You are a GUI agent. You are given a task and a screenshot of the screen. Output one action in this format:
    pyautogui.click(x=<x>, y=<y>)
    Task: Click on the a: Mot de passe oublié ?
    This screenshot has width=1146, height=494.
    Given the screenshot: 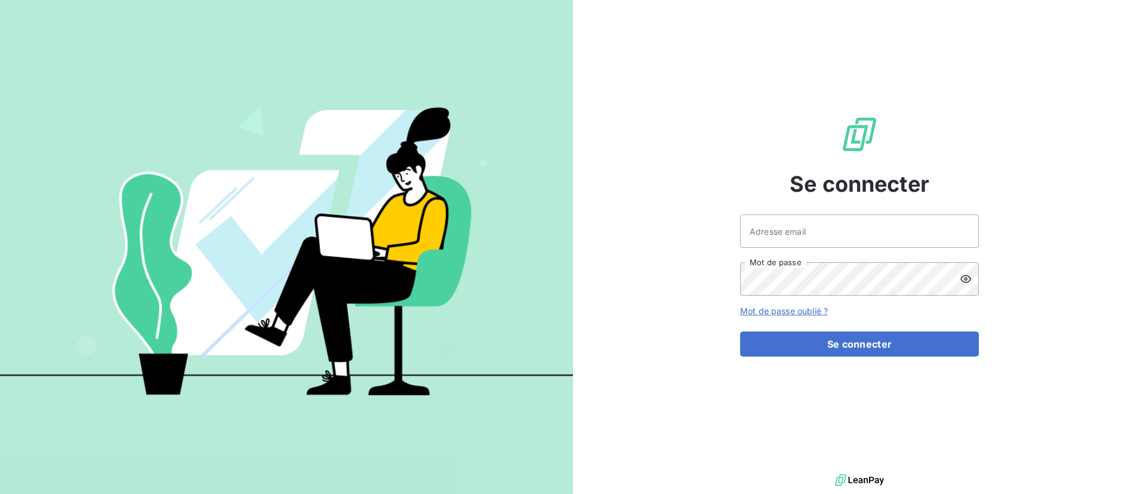 What is the action you would take?
    pyautogui.click(x=784, y=310)
    